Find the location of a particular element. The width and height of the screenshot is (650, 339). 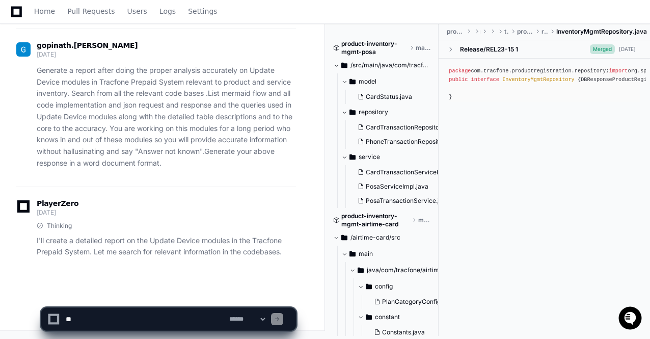

button: PosaServiceImpl.java is located at coordinates (397, 187).